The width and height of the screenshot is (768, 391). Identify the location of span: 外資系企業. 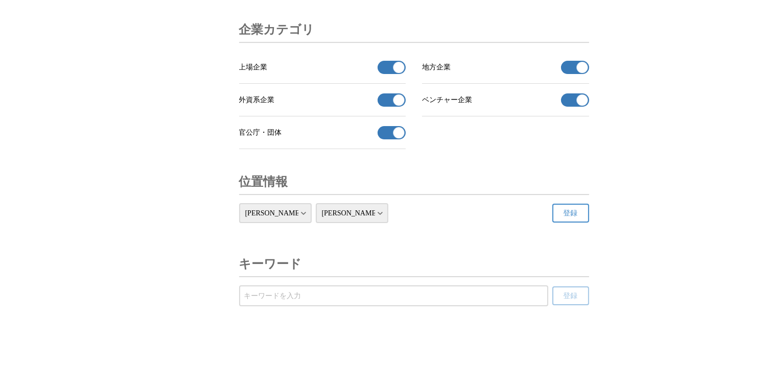
(257, 100).